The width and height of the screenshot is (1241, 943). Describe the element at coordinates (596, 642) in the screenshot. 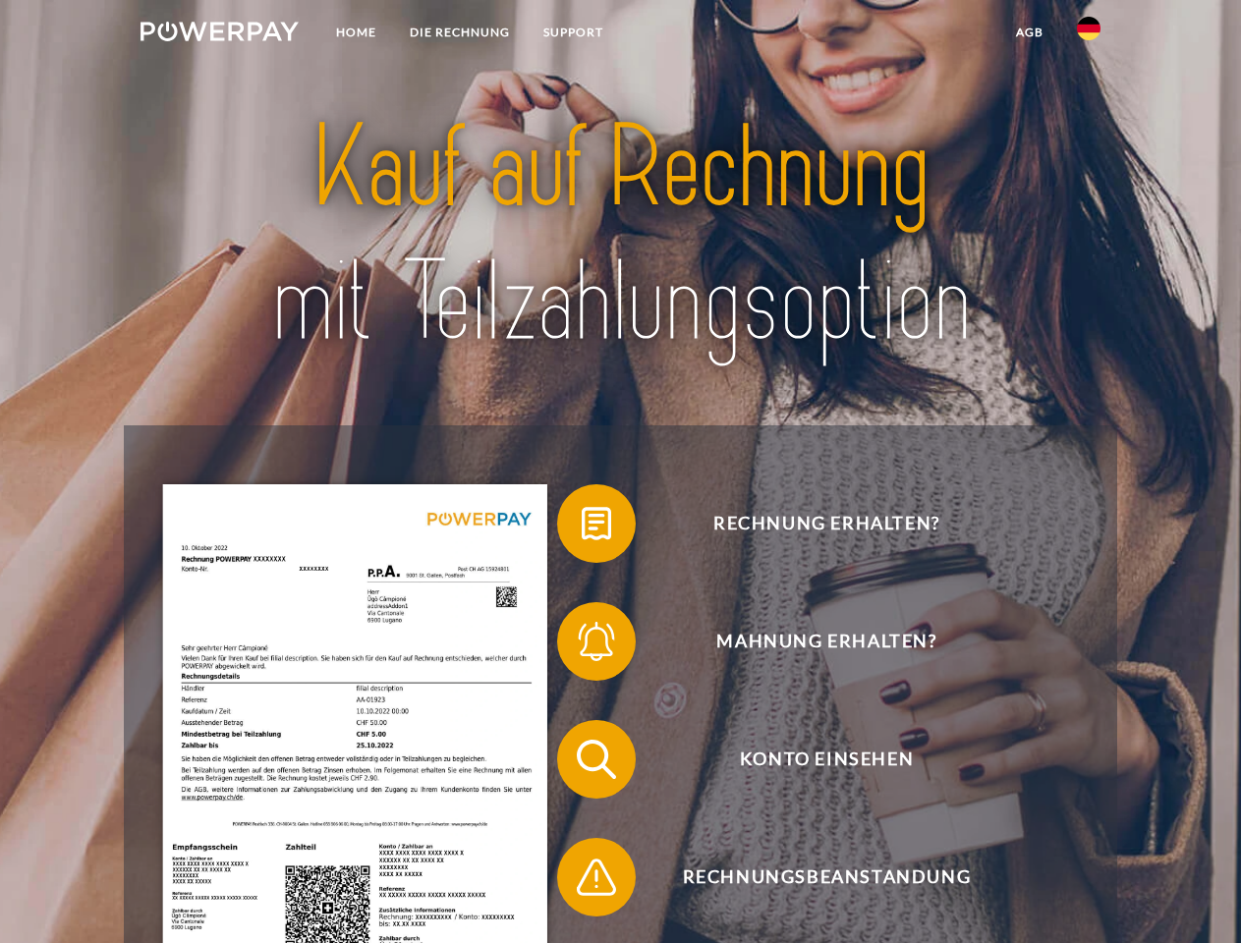

I see `img: qb_bell.svg` at that location.